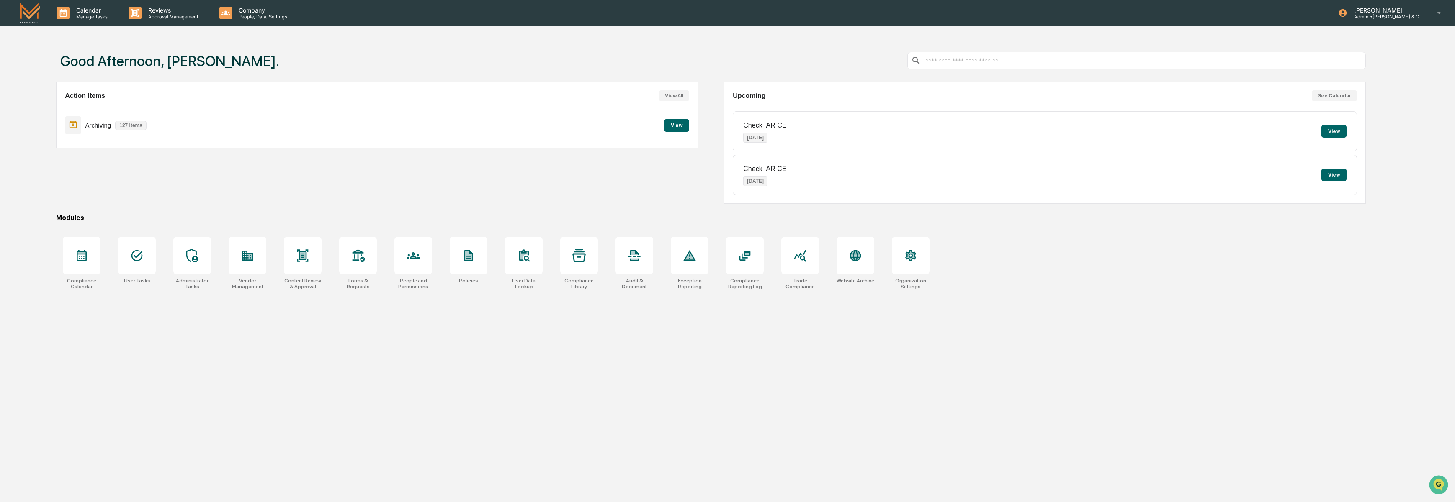 The width and height of the screenshot is (1455, 502). I want to click on div: Compliance Library, so click(579, 284).